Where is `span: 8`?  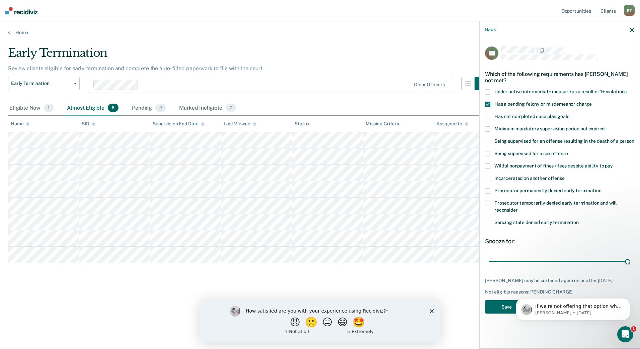 span: 8 is located at coordinates (113, 108).